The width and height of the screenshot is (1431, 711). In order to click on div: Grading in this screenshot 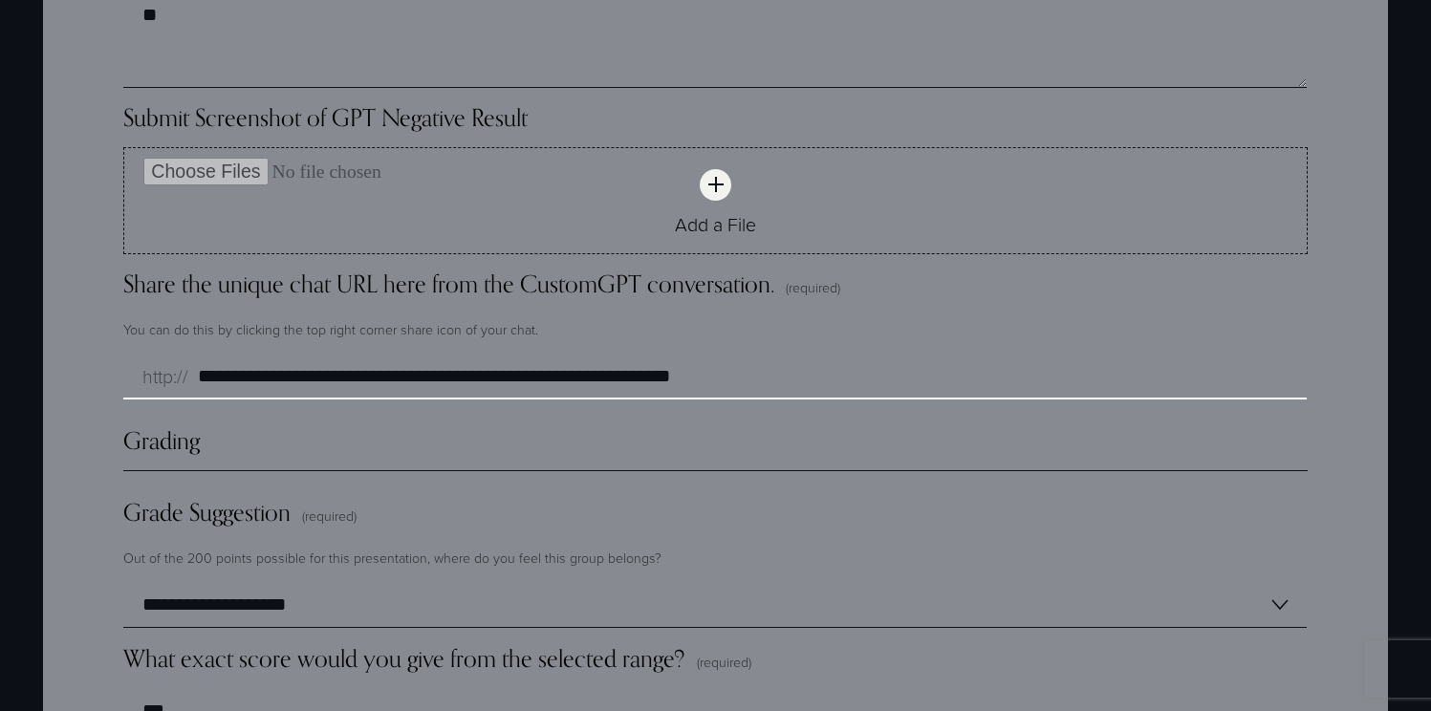, I will do `click(715, 448)`.